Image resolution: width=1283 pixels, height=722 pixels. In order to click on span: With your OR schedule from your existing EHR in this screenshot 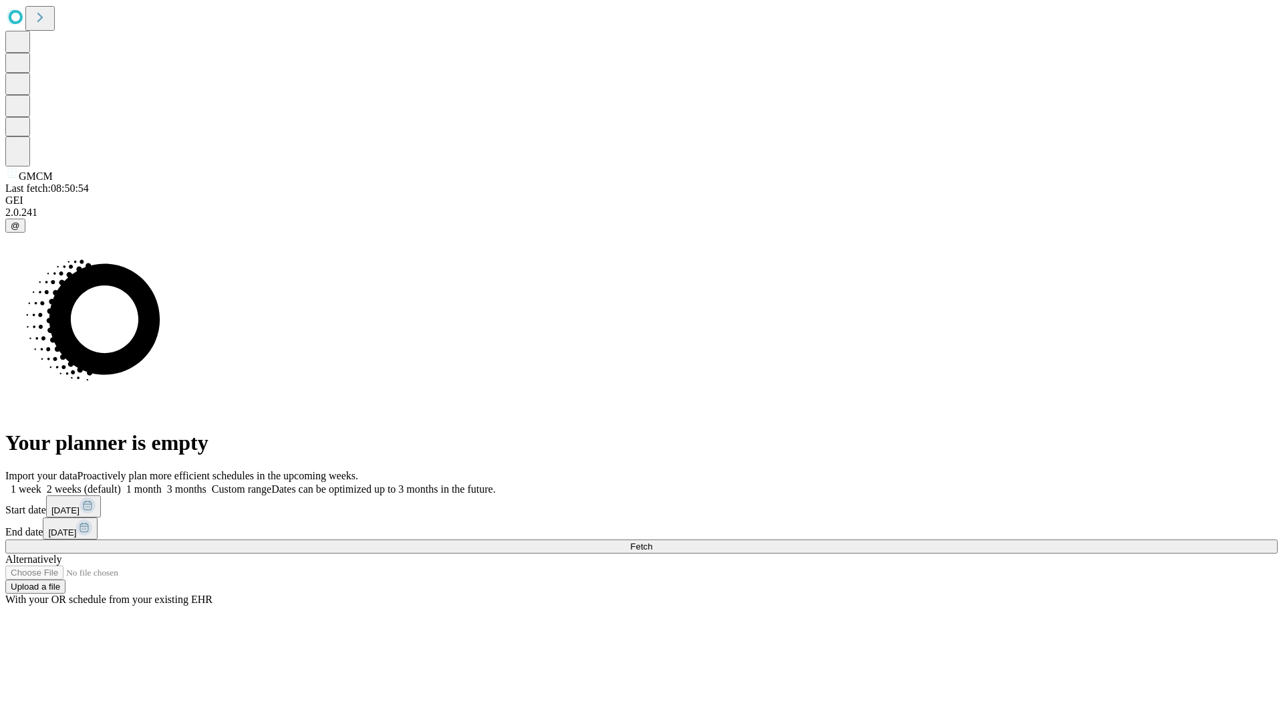, I will do `click(109, 599)`.